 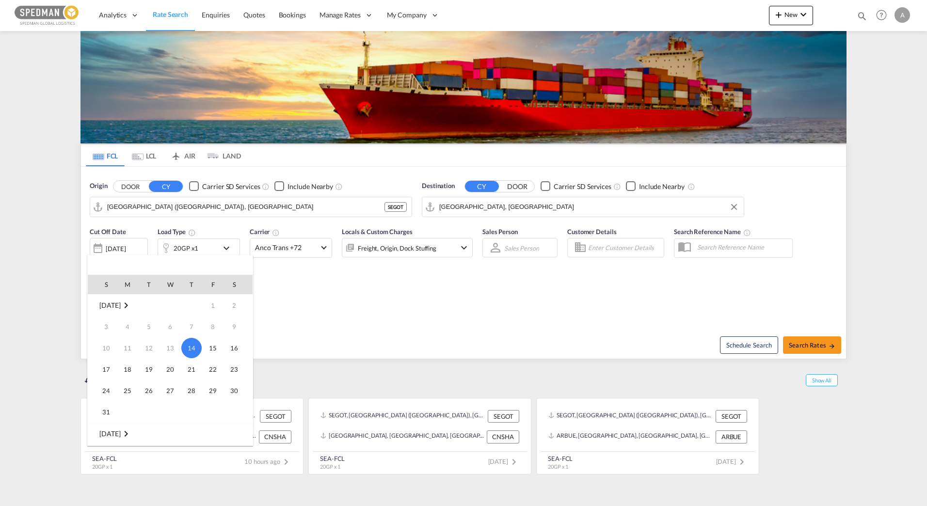 I want to click on span: 30, so click(x=234, y=391).